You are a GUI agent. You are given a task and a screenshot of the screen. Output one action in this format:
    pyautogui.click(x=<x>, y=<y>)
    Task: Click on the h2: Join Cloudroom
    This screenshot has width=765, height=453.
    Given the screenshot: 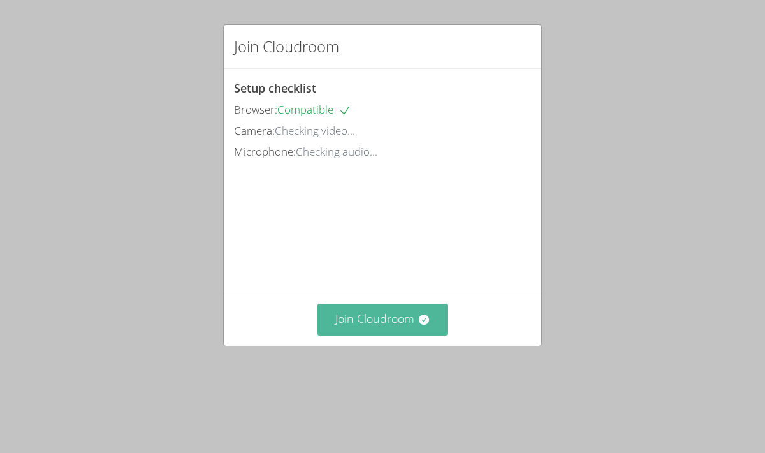 What is the action you would take?
    pyautogui.click(x=286, y=47)
    